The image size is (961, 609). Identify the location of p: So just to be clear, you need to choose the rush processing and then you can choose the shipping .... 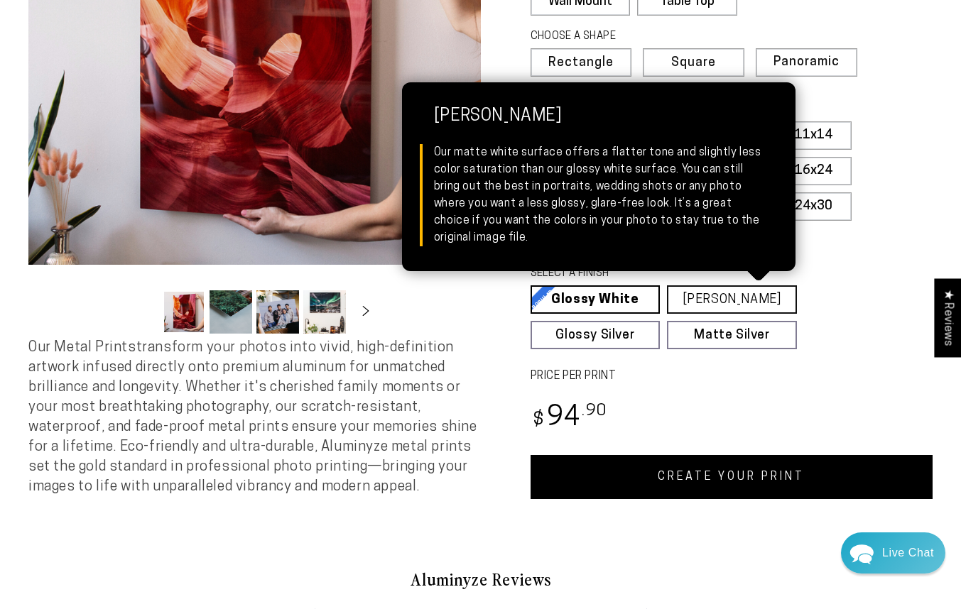
(164, 243).